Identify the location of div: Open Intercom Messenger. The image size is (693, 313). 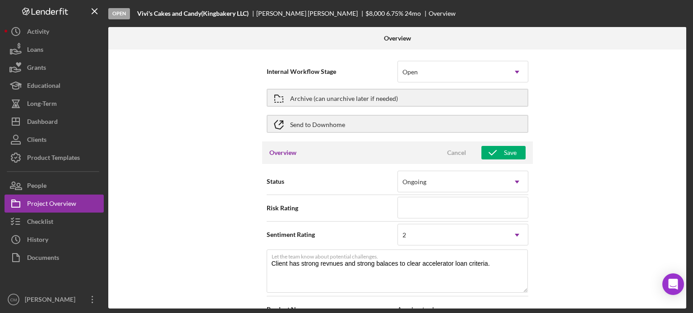
(673, 285).